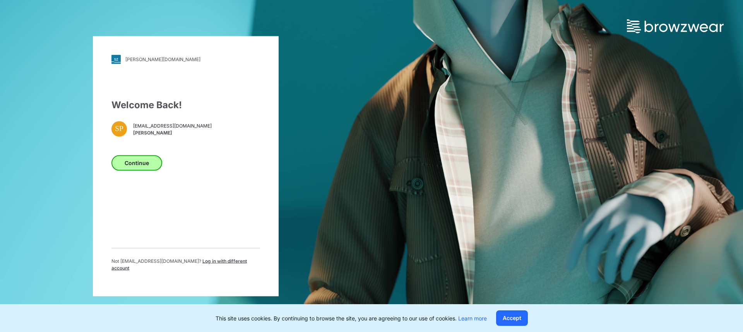 Image resolution: width=743 pixels, height=332 pixels. I want to click on p: This site uses cookies. By continuing to browse the site, you are agreeing to our use of cookies., so click(351, 318).